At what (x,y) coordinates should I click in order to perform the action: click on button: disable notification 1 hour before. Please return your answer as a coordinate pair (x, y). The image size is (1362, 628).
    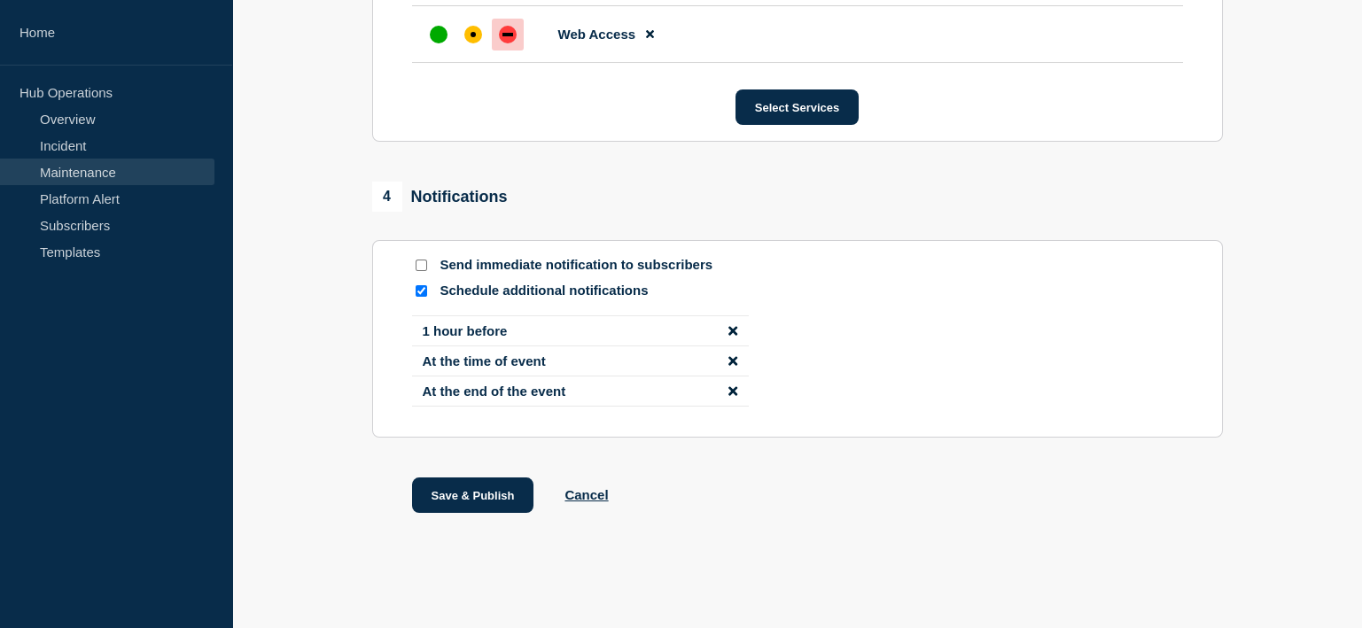
    Looking at the image, I should click on (733, 330).